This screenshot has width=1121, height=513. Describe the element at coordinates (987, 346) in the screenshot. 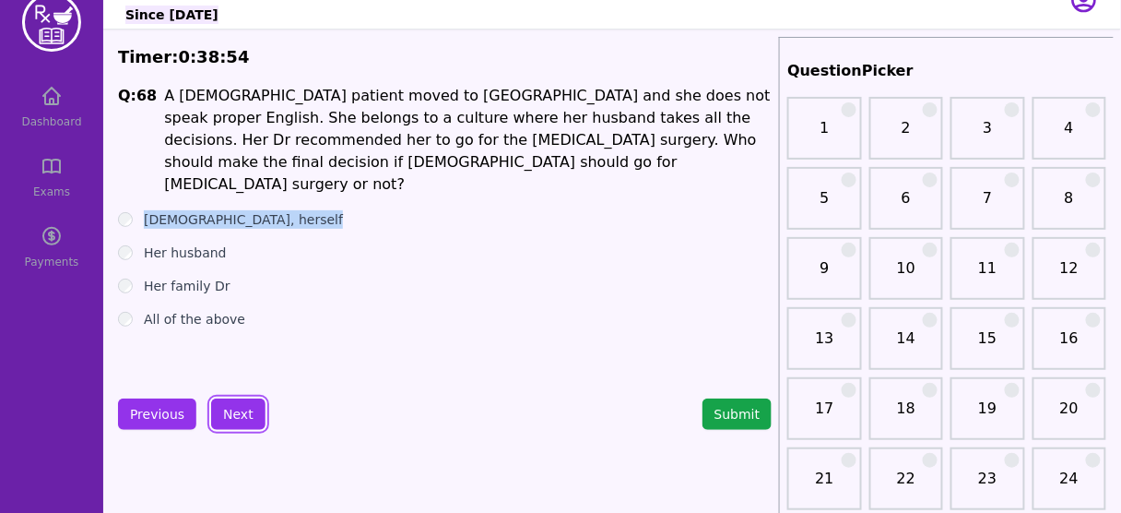

I see `a: 15` at that location.